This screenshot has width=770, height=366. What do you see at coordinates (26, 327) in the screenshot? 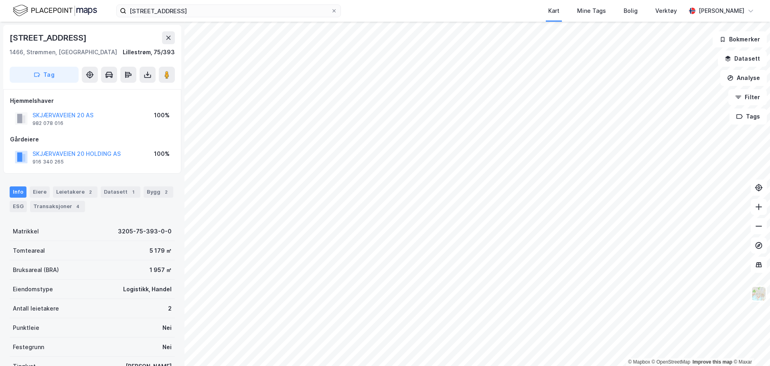
I see `div: Punktleie` at bounding box center [26, 327].